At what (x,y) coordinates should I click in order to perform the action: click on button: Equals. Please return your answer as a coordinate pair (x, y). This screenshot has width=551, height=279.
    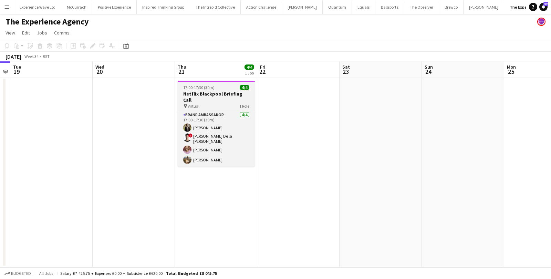
    Looking at the image, I should click on (364, 7).